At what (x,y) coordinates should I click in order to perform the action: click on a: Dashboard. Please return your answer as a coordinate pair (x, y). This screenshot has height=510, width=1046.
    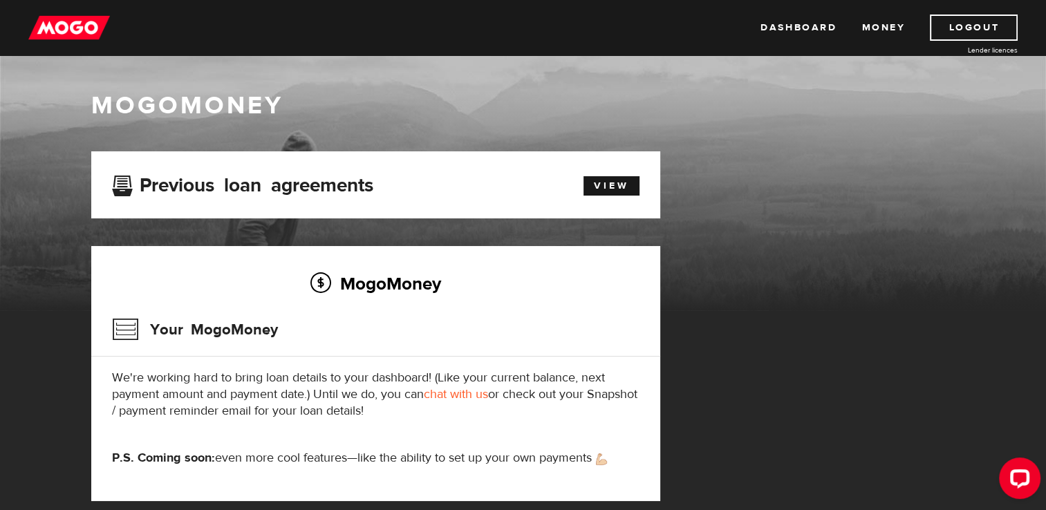
    Looking at the image, I should click on (799, 28).